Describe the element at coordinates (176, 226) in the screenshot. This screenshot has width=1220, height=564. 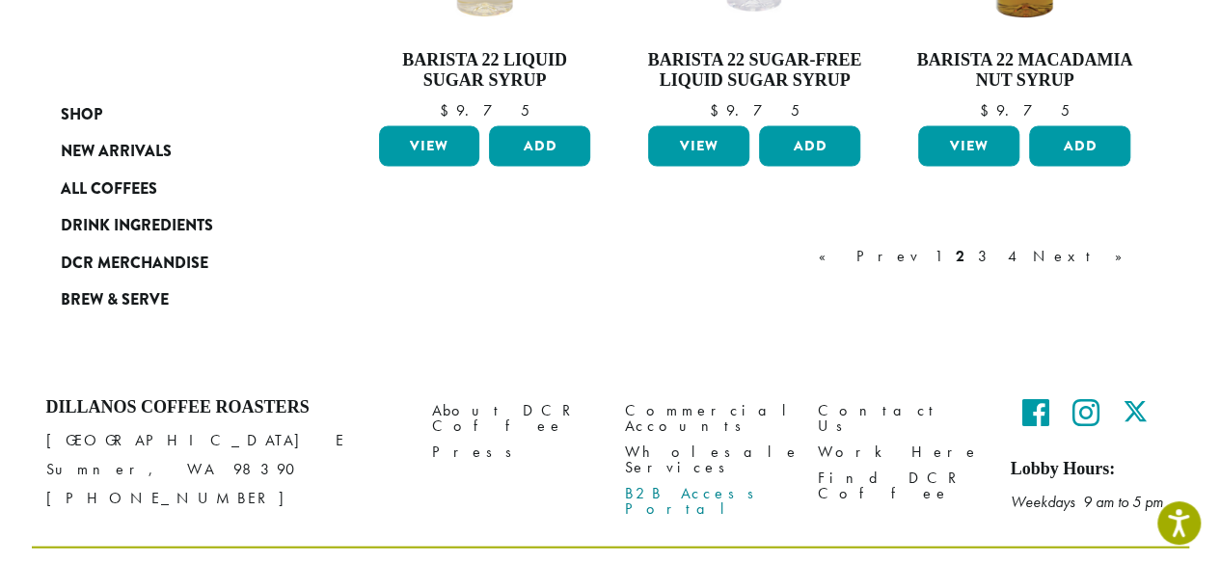
I see `a: Drink Ingredients` at that location.